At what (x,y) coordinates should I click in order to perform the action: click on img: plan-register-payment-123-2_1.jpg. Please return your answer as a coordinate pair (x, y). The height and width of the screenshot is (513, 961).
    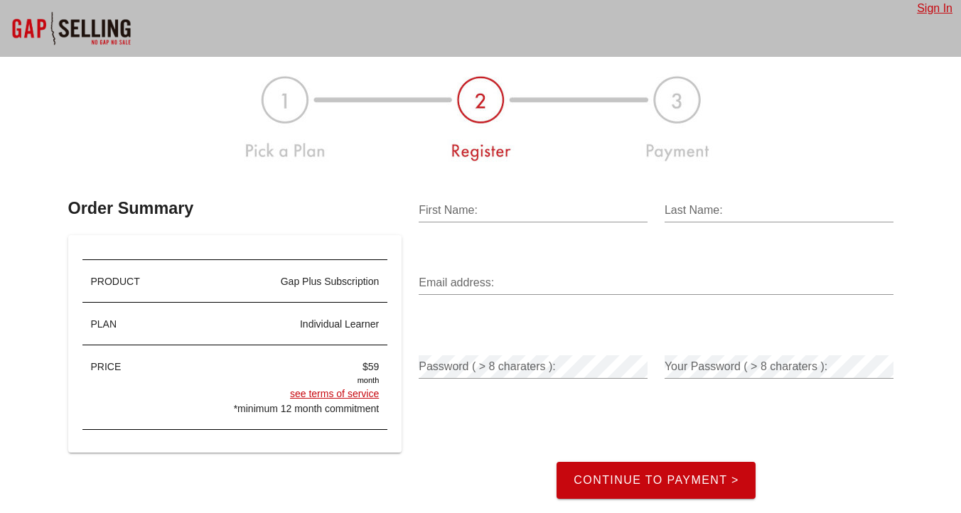
    Looking at the image, I should click on (279, 117).